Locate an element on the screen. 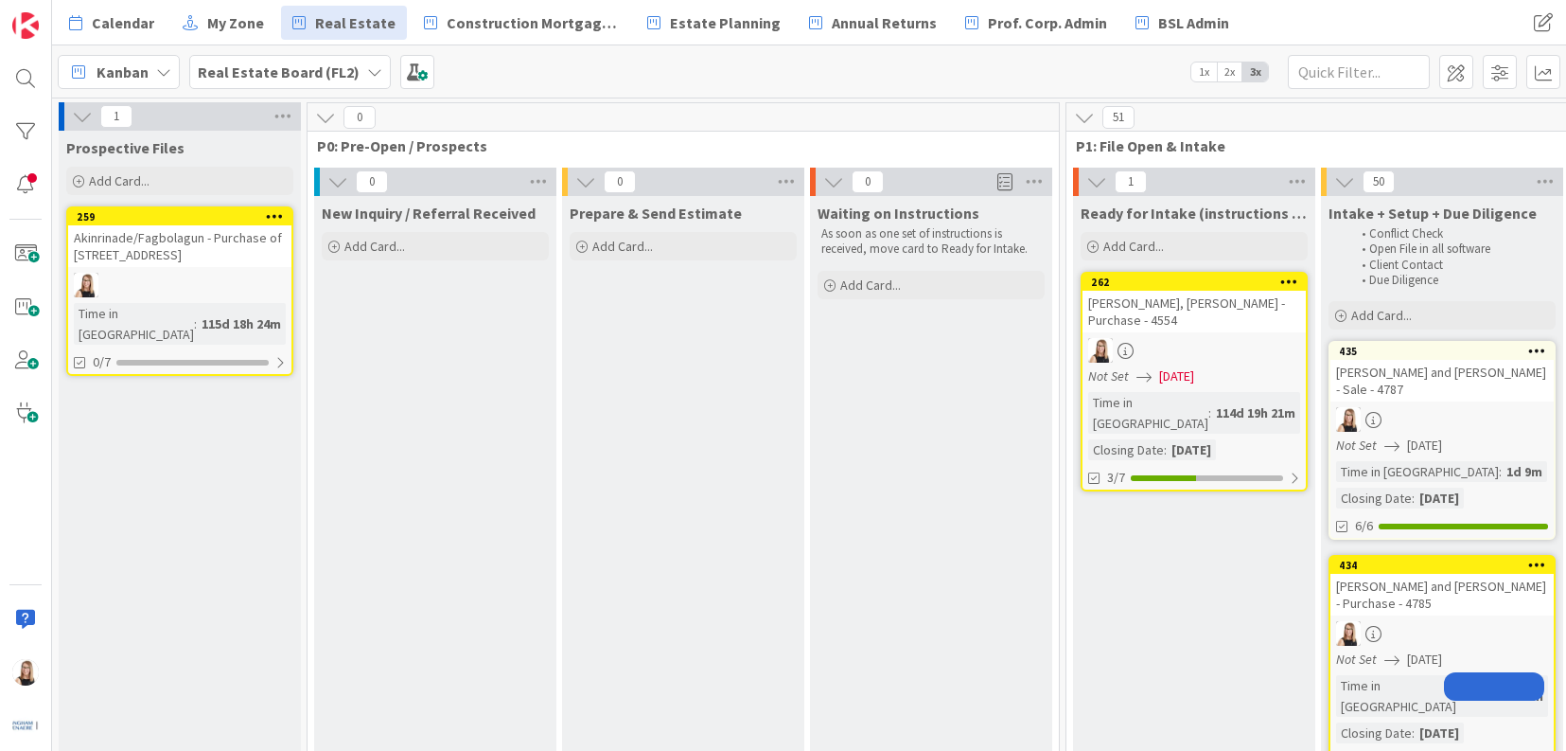 This screenshot has height=751, width=1566. b: Real Estate Board (FL2) is located at coordinates (278, 72).